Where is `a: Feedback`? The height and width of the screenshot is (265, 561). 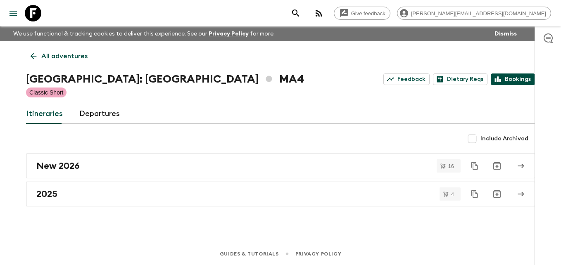
a: Feedback is located at coordinates (407, 79).